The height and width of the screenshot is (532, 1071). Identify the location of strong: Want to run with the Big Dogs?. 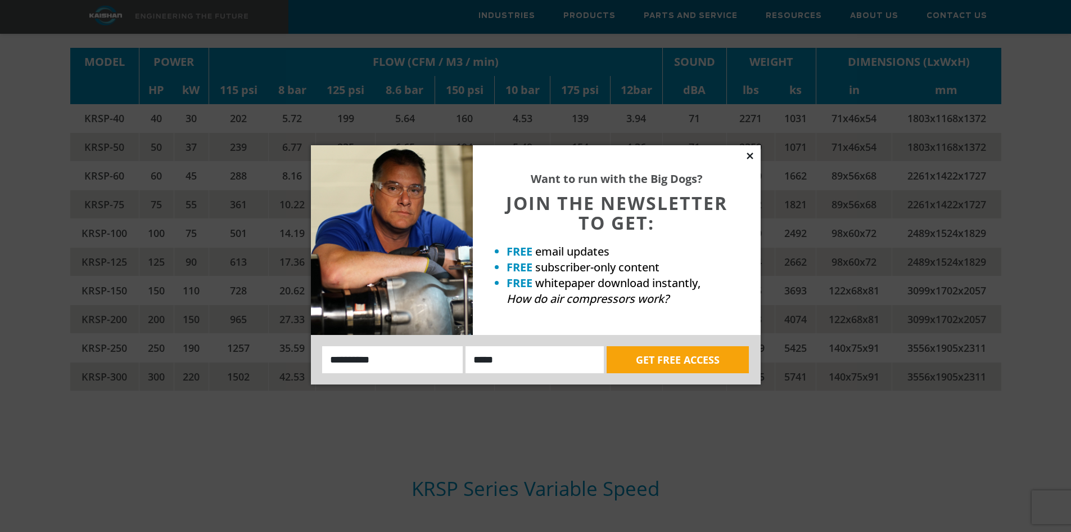
(617, 178).